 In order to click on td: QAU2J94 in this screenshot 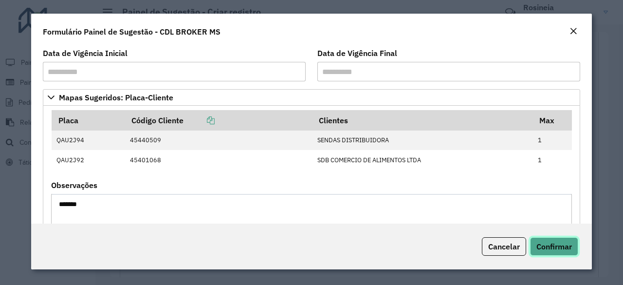, I will do `click(88, 140)`.